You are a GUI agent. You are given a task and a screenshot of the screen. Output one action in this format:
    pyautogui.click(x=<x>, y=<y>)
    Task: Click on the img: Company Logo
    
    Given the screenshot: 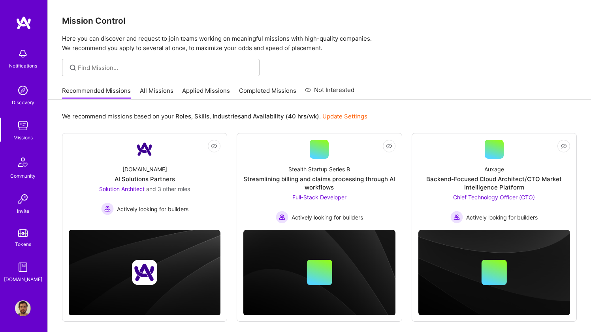 What is the action you would take?
    pyautogui.click(x=145, y=149)
    